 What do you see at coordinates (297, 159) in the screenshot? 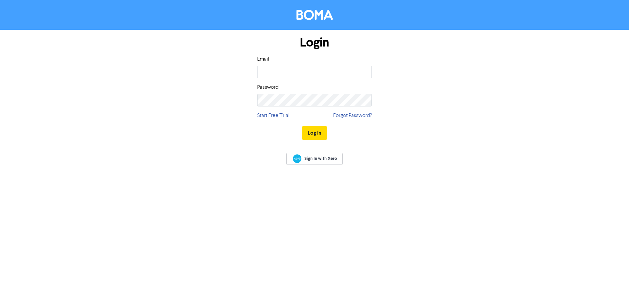
I see `img: Xero logo` at bounding box center [297, 159].